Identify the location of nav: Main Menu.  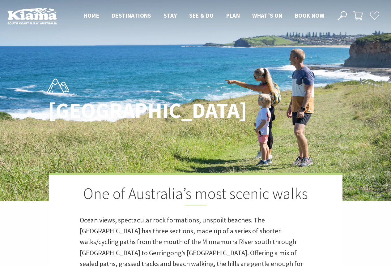
(204, 16).